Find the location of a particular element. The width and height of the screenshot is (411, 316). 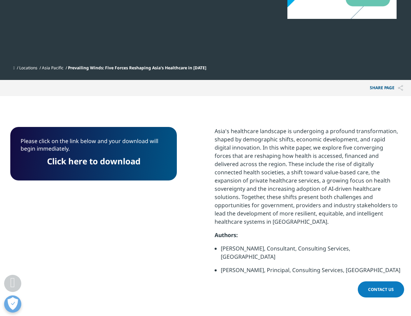

span: Contact Us is located at coordinates (381, 290).